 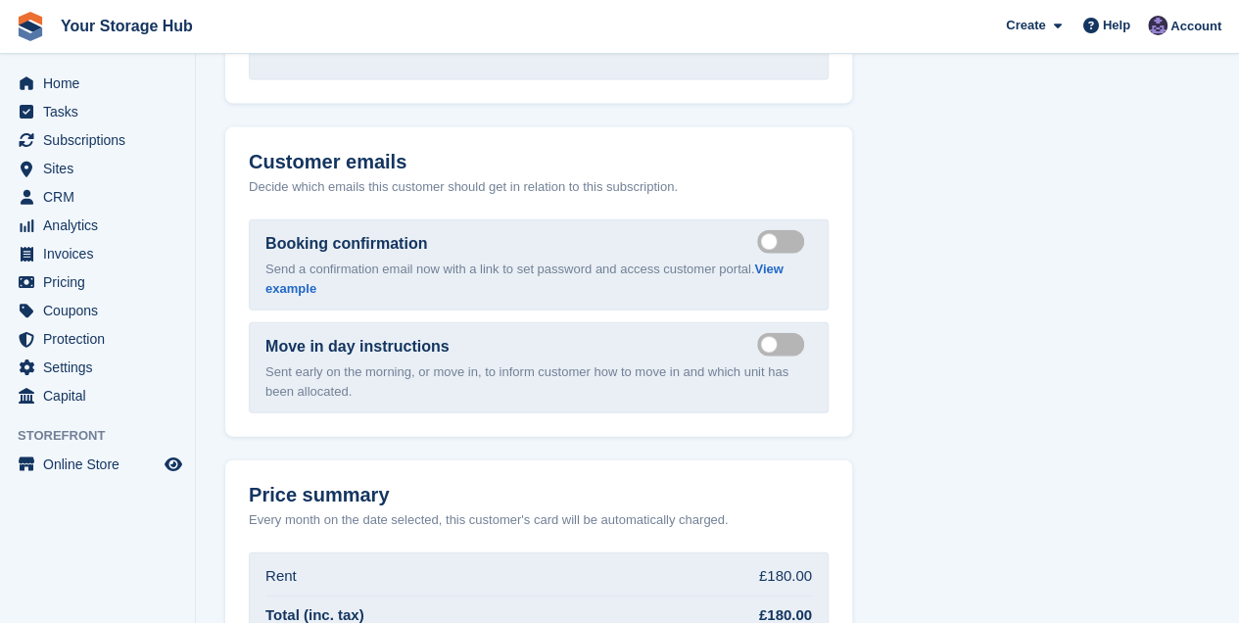 I want to click on label: Booking confirmation, so click(x=346, y=244).